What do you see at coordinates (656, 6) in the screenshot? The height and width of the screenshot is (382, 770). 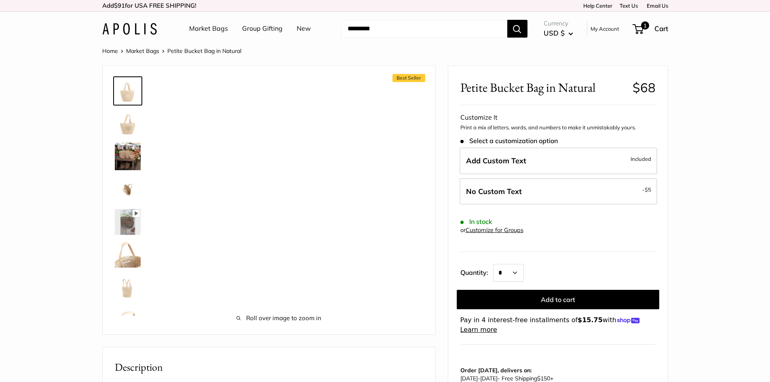 I see `a: Email Us` at bounding box center [656, 6].